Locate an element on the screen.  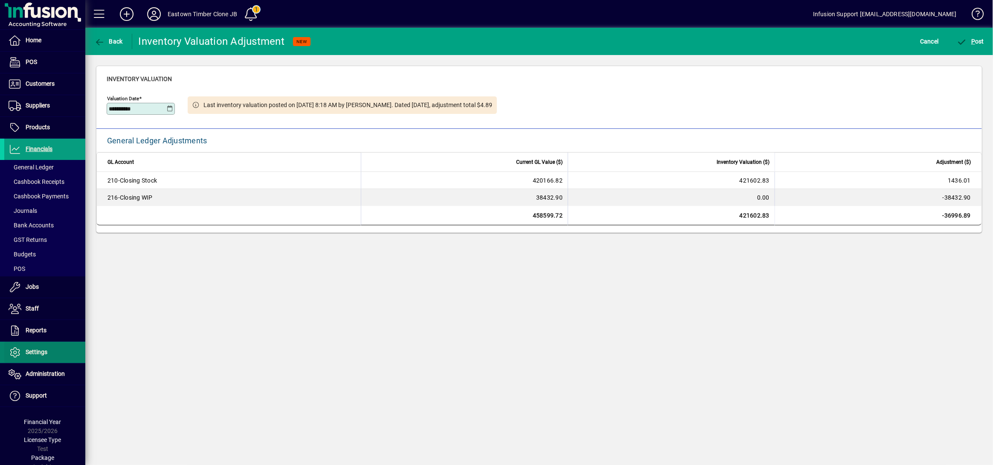
a: GST Returns is located at coordinates (45, 240).